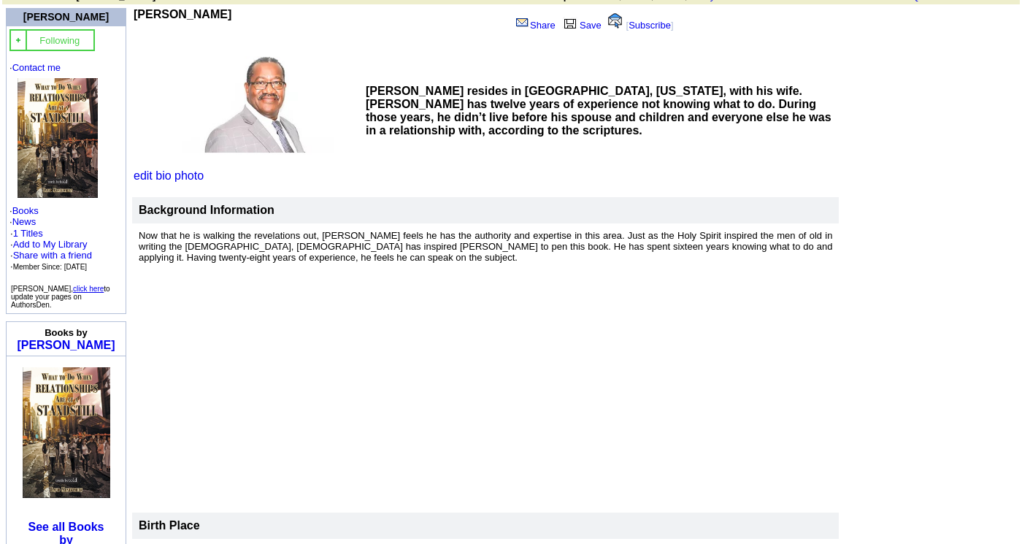 Image resolution: width=1022 pixels, height=544 pixels. Describe the element at coordinates (37, 67) in the screenshot. I see `a: Contact me` at that location.